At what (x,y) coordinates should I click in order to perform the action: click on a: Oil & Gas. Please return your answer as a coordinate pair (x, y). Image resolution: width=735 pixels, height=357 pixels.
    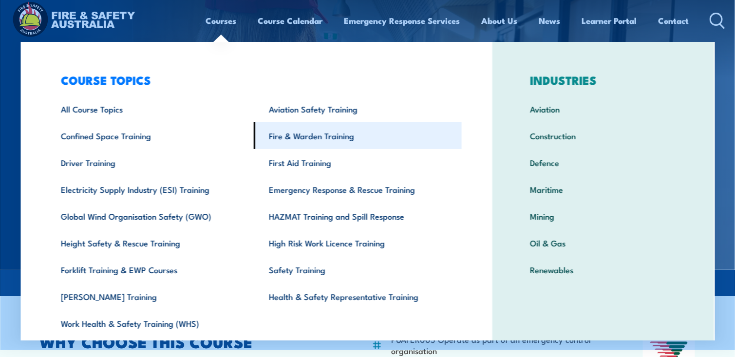
    Looking at the image, I should click on (603, 243).